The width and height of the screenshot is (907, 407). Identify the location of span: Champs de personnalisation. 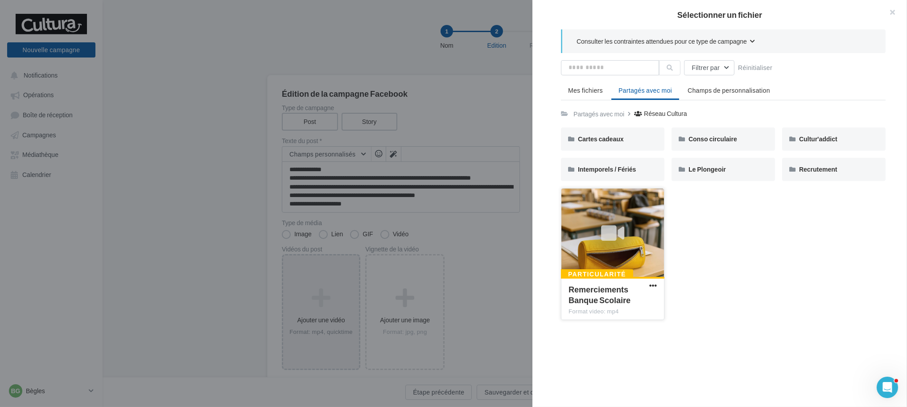
(729, 90).